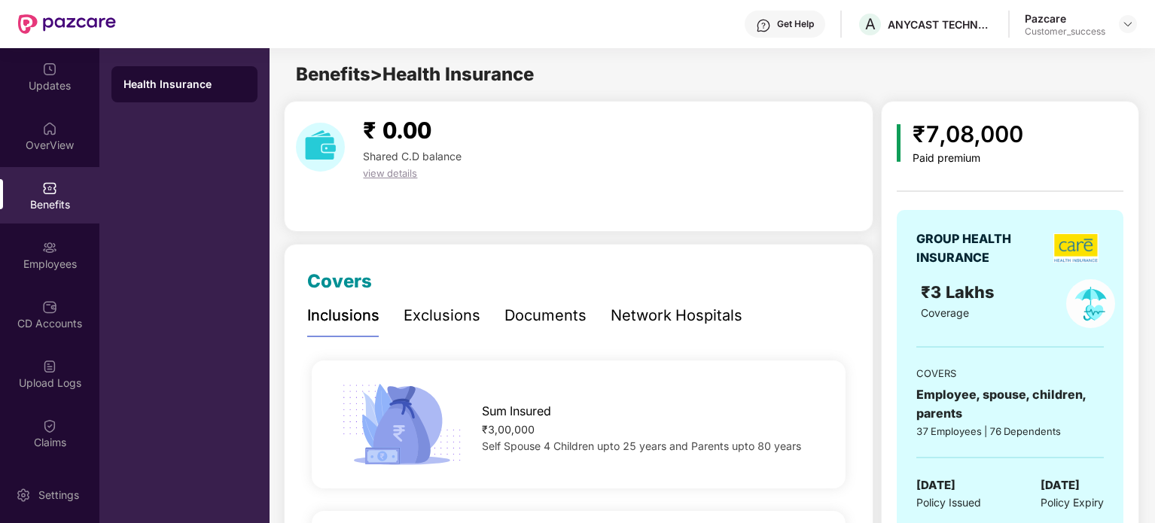 Image resolution: width=1155 pixels, height=523 pixels. I want to click on span: Shared C.D balance, so click(412, 156).